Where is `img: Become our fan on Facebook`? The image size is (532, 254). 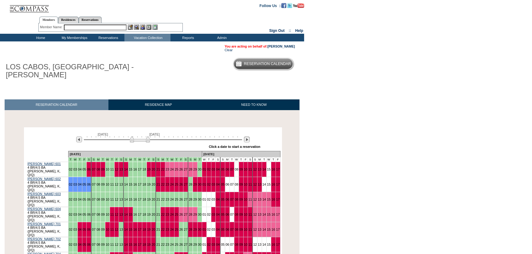 img: Become our fan on Facebook is located at coordinates (284, 6).